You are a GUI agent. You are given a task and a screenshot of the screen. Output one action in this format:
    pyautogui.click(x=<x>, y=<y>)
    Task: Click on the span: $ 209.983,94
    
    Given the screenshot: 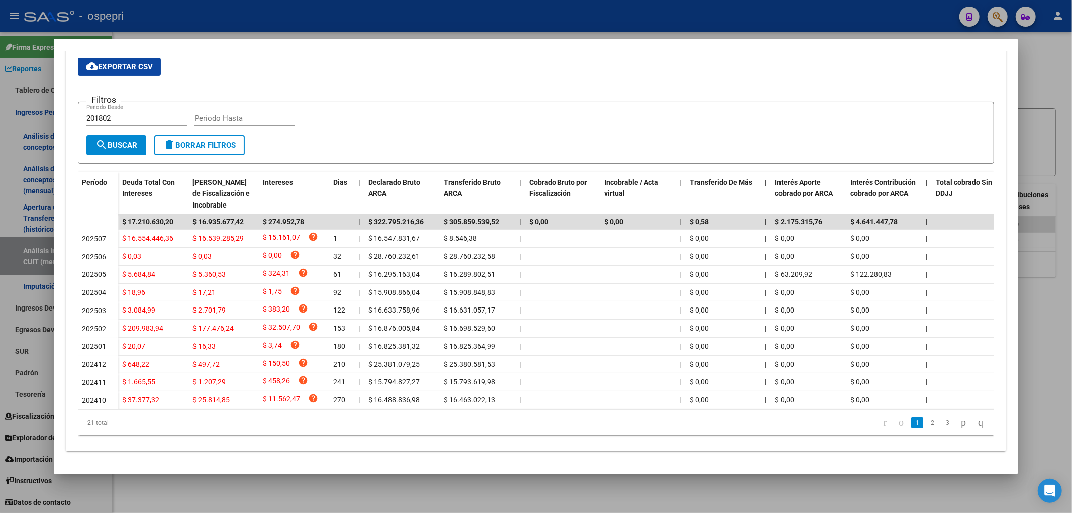 What is the action you would take?
    pyautogui.click(x=143, y=328)
    